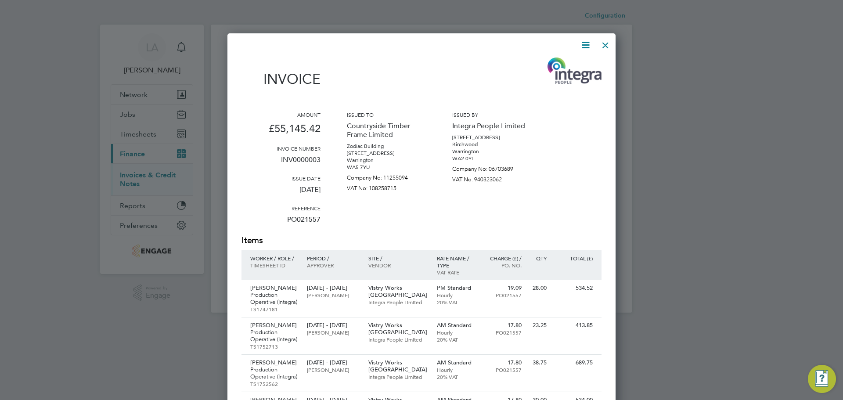  What do you see at coordinates (539, 326) in the screenshot?
I see `p: 23.25` at bounding box center [539, 326].